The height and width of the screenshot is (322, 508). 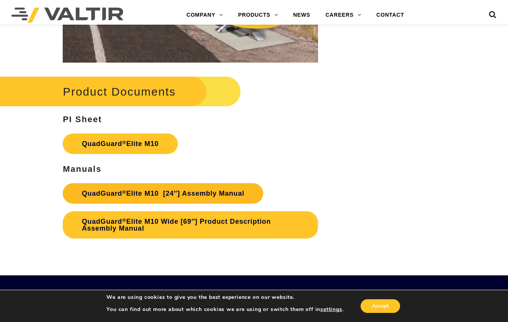 I want to click on a: CAREERS, so click(x=343, y=15).